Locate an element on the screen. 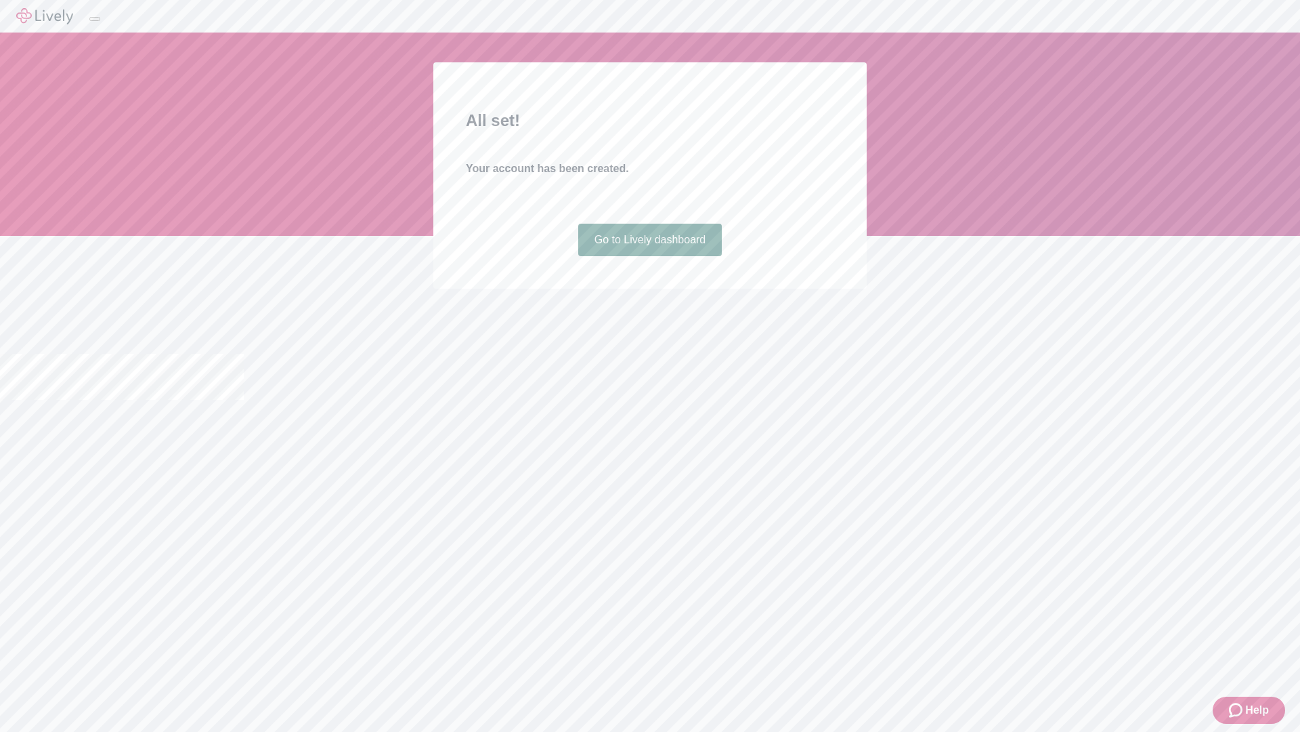  h2: All set! is located at coordinates (650, 121).